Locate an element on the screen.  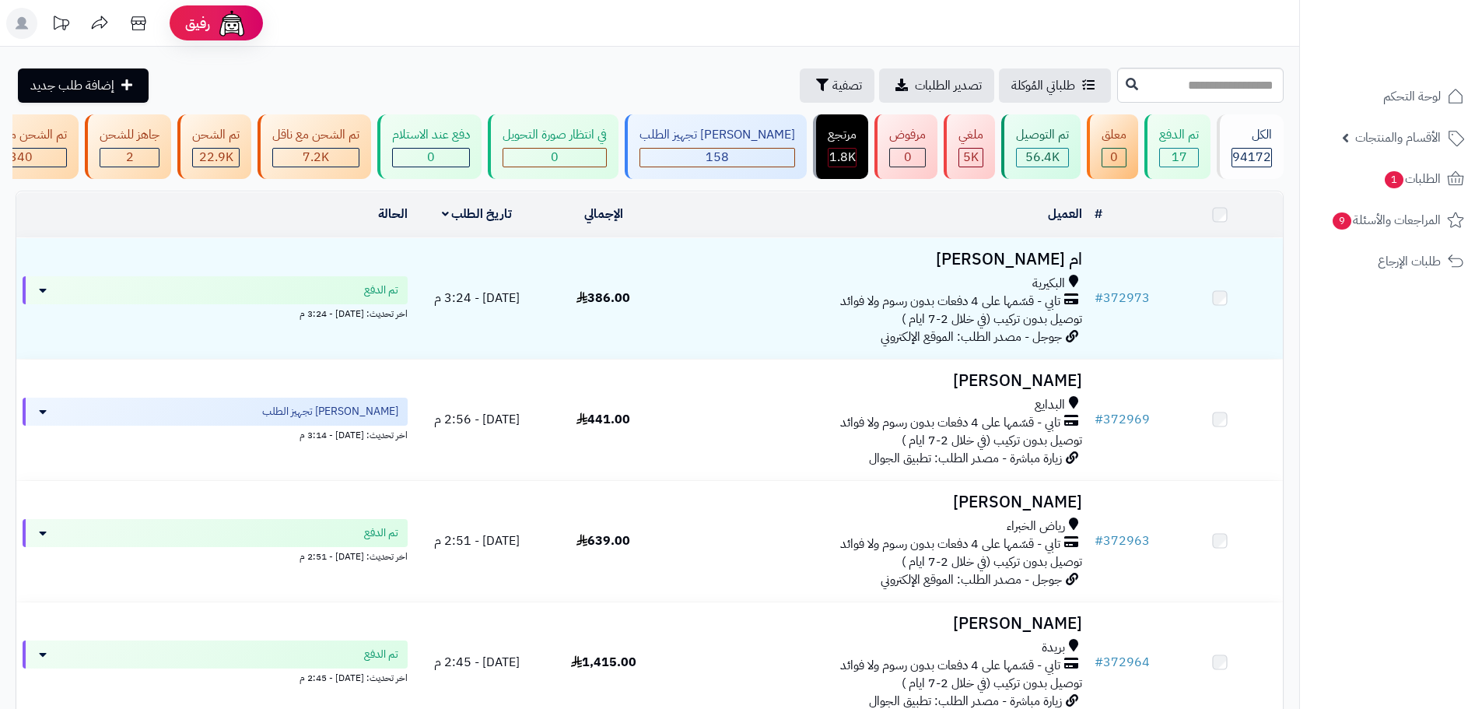
div: في انتظار صورة التحويل is located at coordinates (555, 135).